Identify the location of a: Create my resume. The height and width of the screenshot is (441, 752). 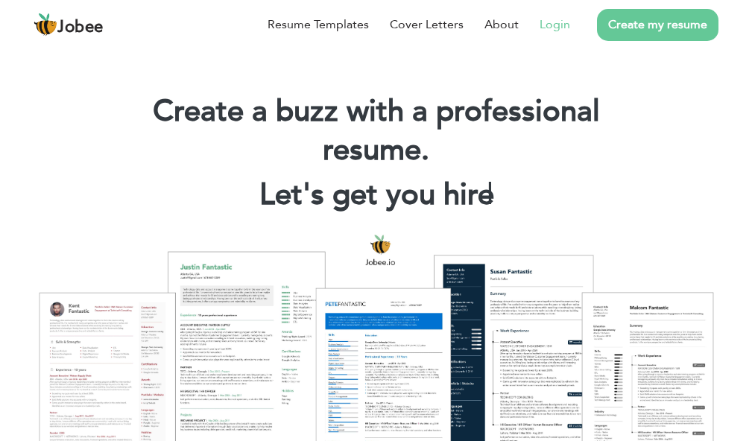
(657, 25).